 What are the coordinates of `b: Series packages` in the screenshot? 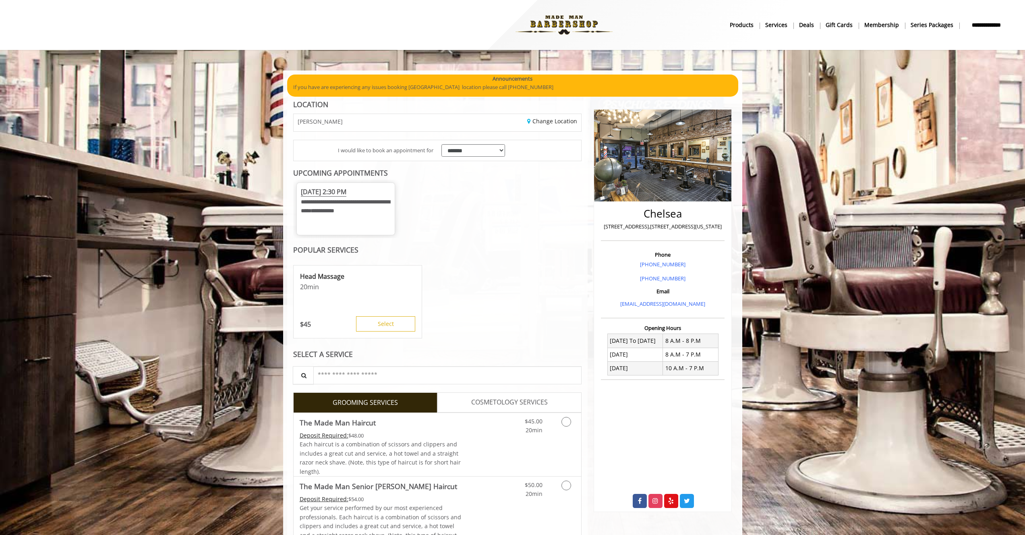 It's located at (932, 25).